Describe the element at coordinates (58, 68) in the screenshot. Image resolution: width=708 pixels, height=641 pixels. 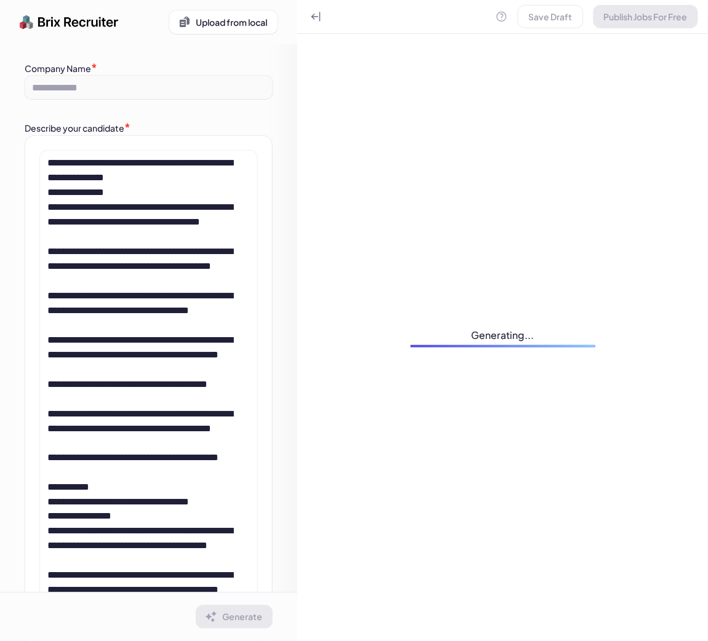
I see `label: Company Name` at that location.